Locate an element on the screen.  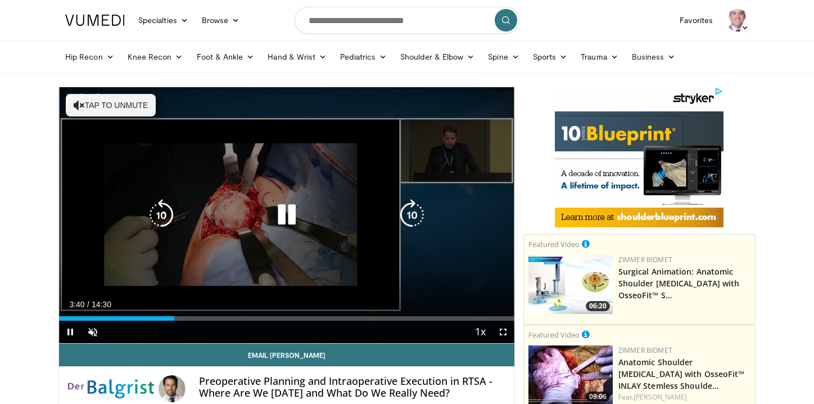
a: Browse is located at coordinates (221, 20).